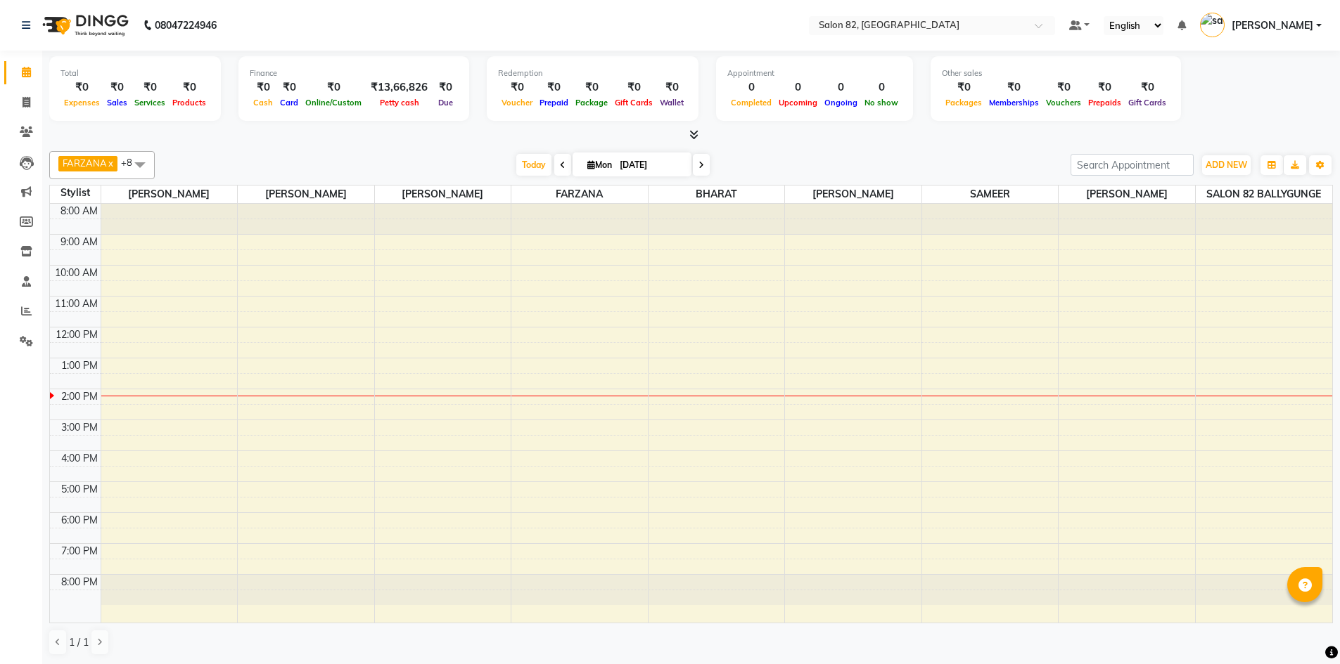 This screenshot has height=664, width=1340. What do you see at coordinates (79, 520) in the screenshot?
I see `div: 6:00 PM` at bounding box center [79, 520].